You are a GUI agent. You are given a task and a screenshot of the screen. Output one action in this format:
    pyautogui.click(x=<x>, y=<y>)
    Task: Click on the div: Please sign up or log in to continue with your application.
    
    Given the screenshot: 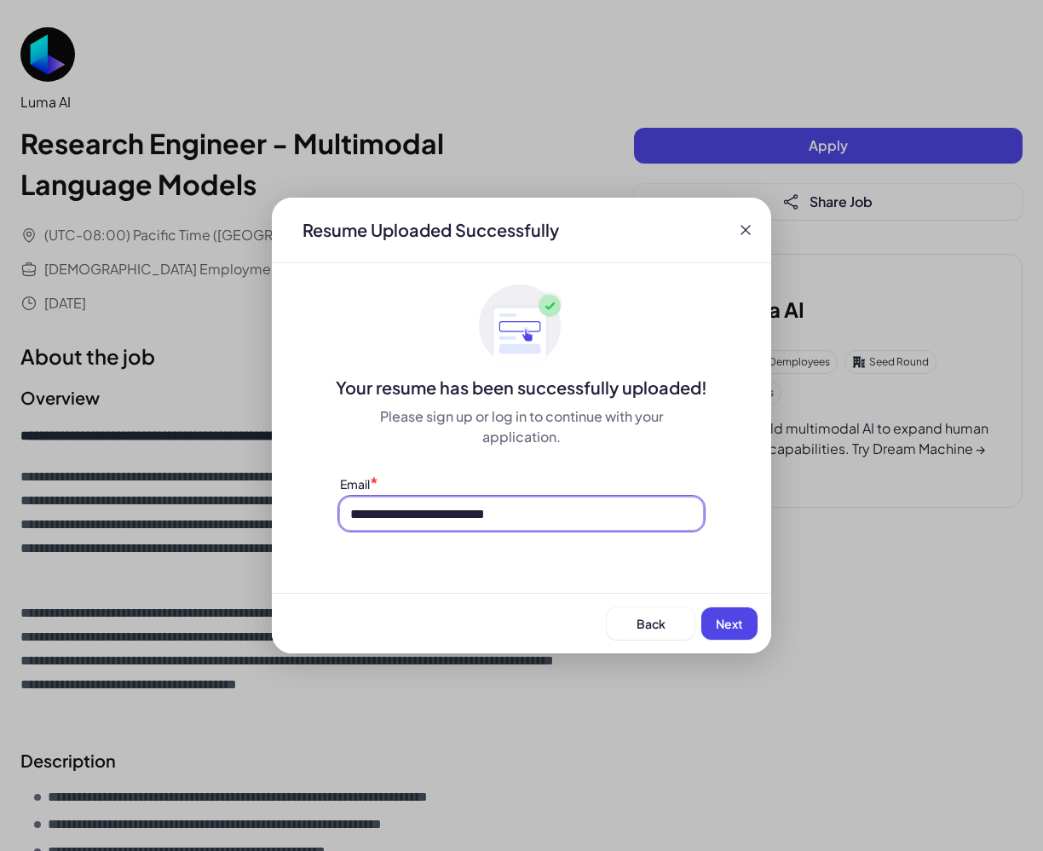 What is the action you would take?
    pyautogui.click(x=521, y=427)
    